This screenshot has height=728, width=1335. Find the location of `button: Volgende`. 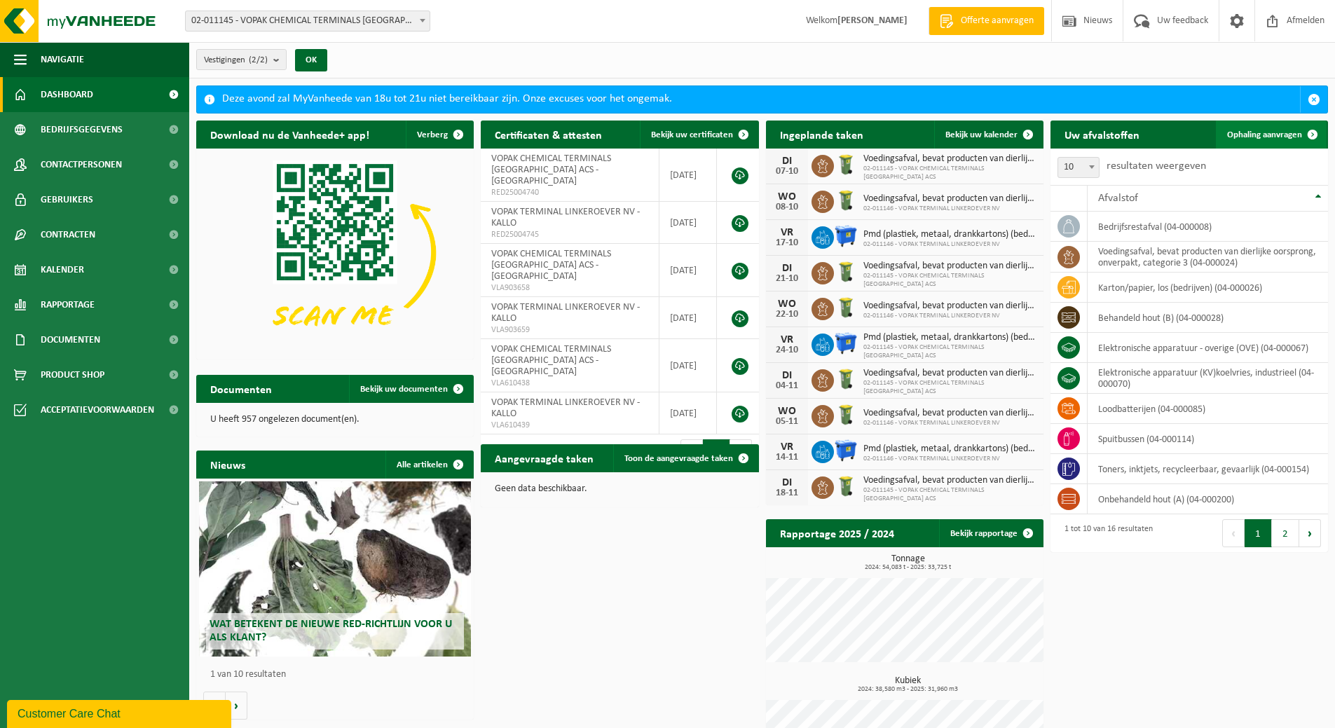

button: Volgende is located at coordinates (236, 706).